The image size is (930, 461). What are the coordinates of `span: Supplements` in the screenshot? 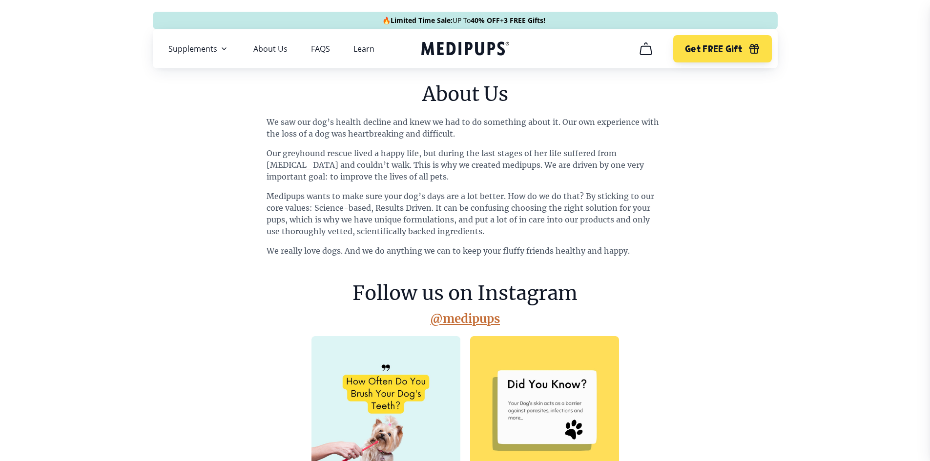 It's located at (193, 49).